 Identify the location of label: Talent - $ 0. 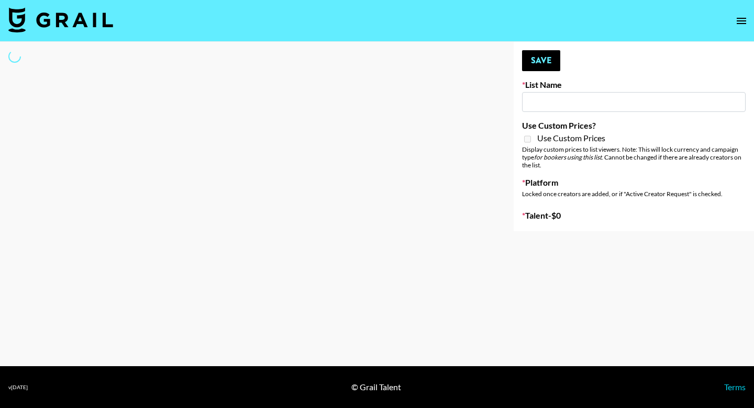
(633, 216).